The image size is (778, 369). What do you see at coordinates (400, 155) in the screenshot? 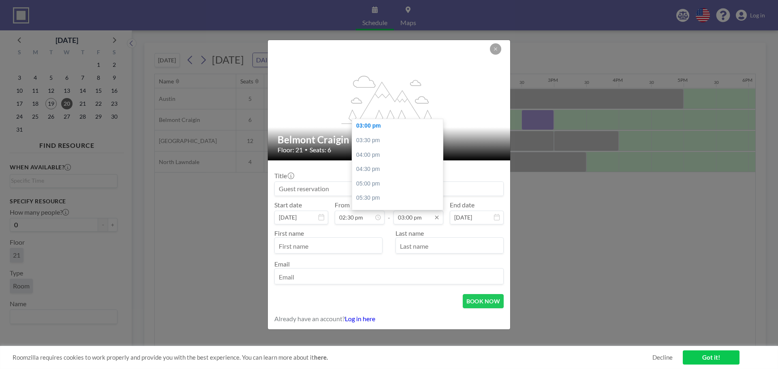
I see `div: 04:00 pm` at bounding box center [400, 155].